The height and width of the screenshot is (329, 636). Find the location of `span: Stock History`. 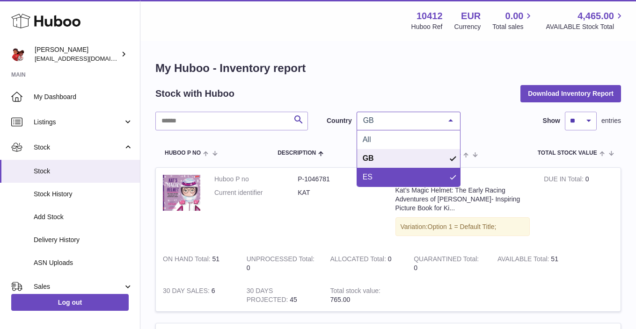

span: Stock History is located at coordinates (83, 194).